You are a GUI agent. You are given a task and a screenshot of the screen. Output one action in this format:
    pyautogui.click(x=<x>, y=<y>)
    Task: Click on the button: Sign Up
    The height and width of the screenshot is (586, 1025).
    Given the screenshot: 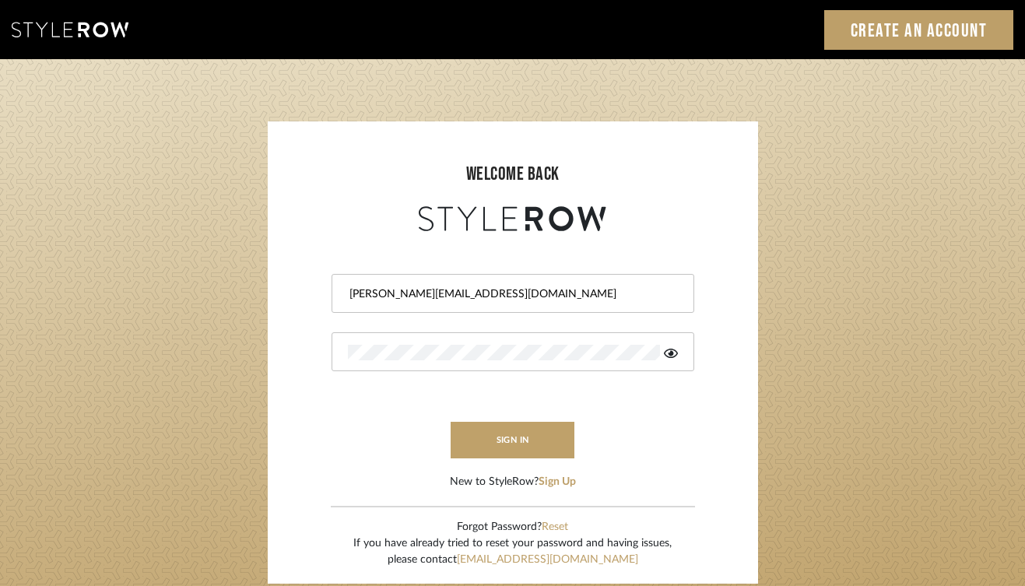 What is the action you would take?
    pyautogui.click(x=557, y=482)
    